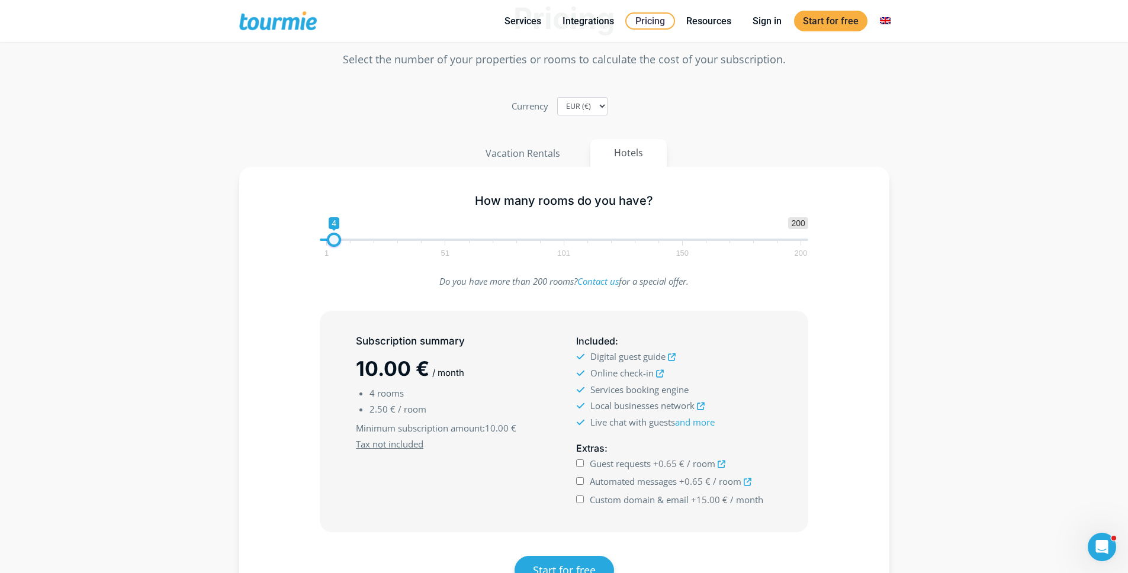 The image size is (1128, 573). What do you see at coordinates (709, 500) in the screenshot?
I see `span: +15.00 €` at bounding box center [709, 500].